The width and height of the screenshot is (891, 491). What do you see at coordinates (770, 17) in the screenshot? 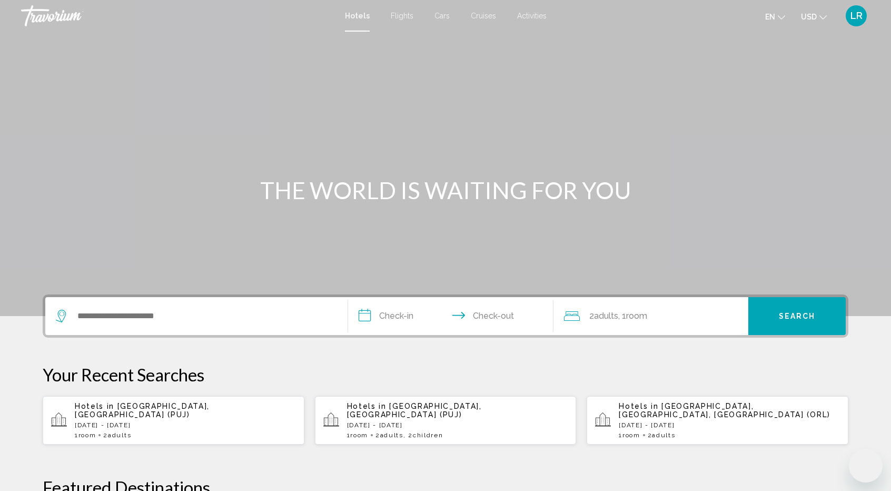
I see `span: en` at bounding box center [770, 17].